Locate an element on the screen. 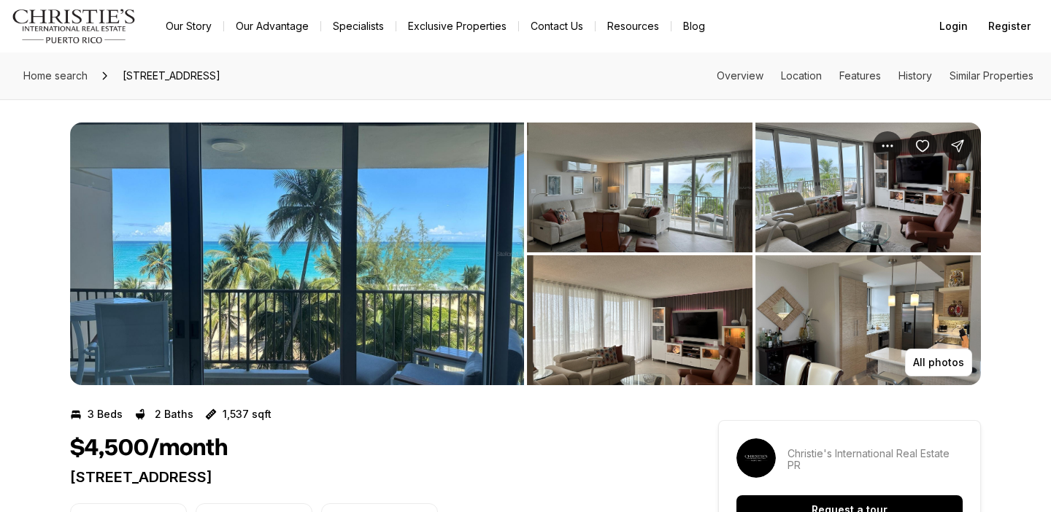  p: 3 Beds is located at coordinates (105, 414).